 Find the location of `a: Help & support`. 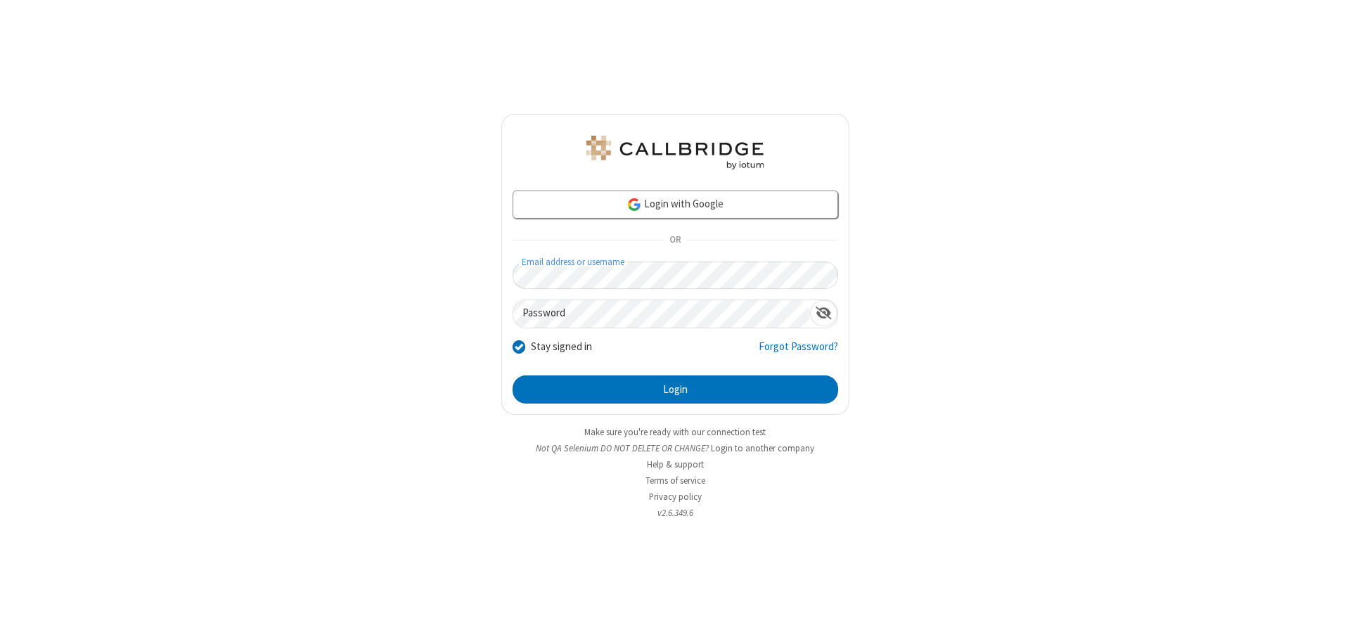

a: Help & support is located at coordinates (675, 464).